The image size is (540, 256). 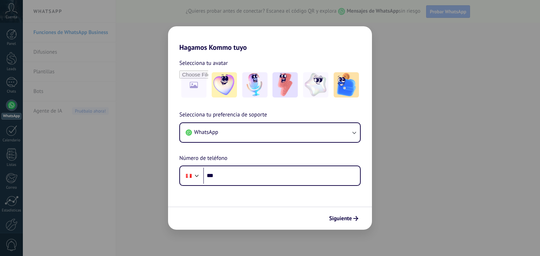 I want to click on span: Selecciona tu preferencia de soporte, so click(x=223, y=115).